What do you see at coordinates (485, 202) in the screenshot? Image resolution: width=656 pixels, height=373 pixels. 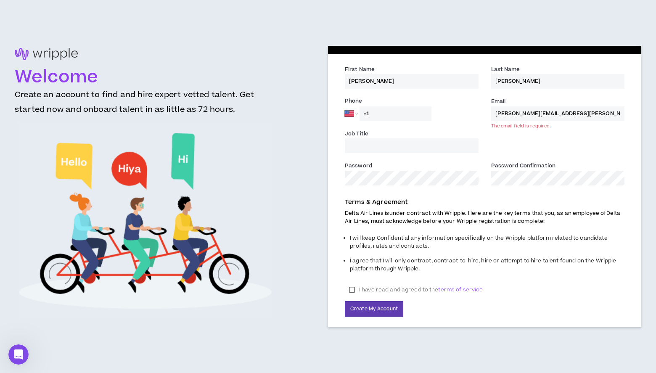 I see `p: Terms & Agreement` at bounding box center [485, 202].